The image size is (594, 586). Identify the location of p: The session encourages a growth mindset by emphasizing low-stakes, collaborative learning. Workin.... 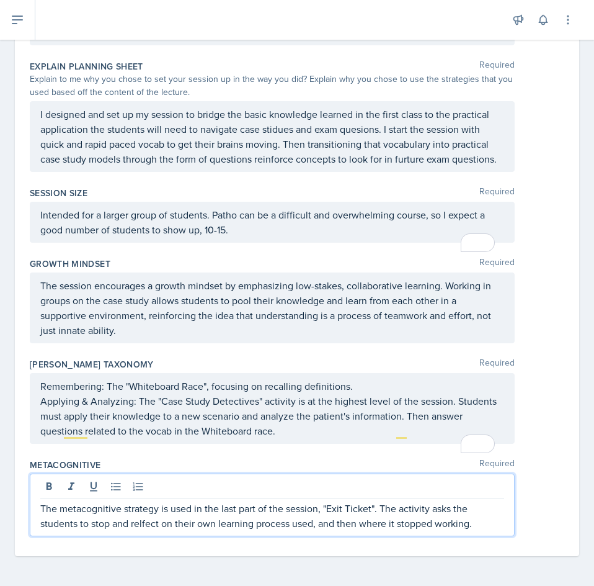
(272, 308).